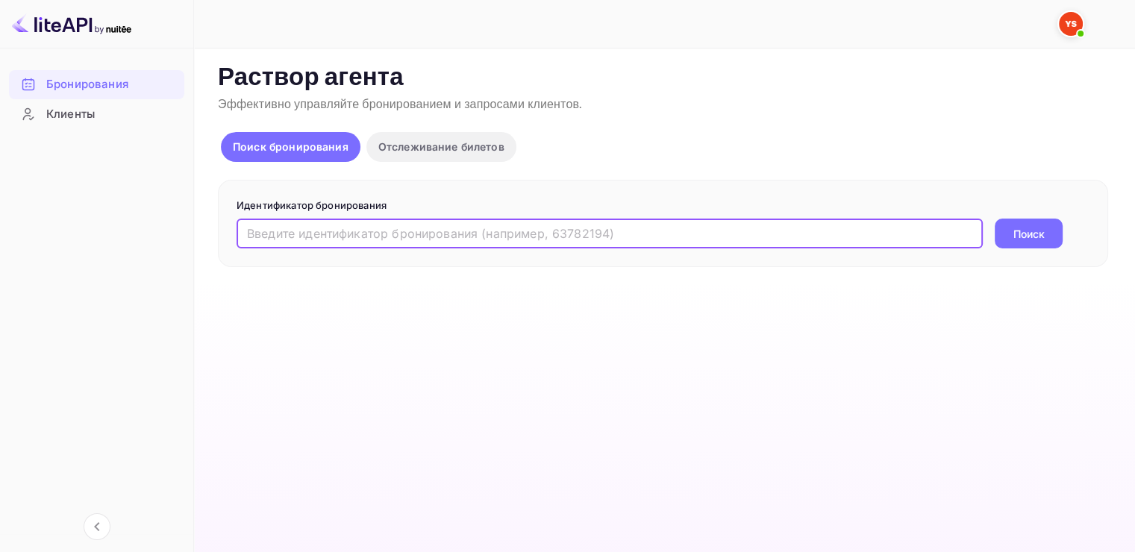 Image resolution: width=1135 pixels, height=552 pixels. What do you see at coordinates (1029, 234) in the screenshot?
I see `ya-tr-span: Поиск` at bounding box center [1029, 234].